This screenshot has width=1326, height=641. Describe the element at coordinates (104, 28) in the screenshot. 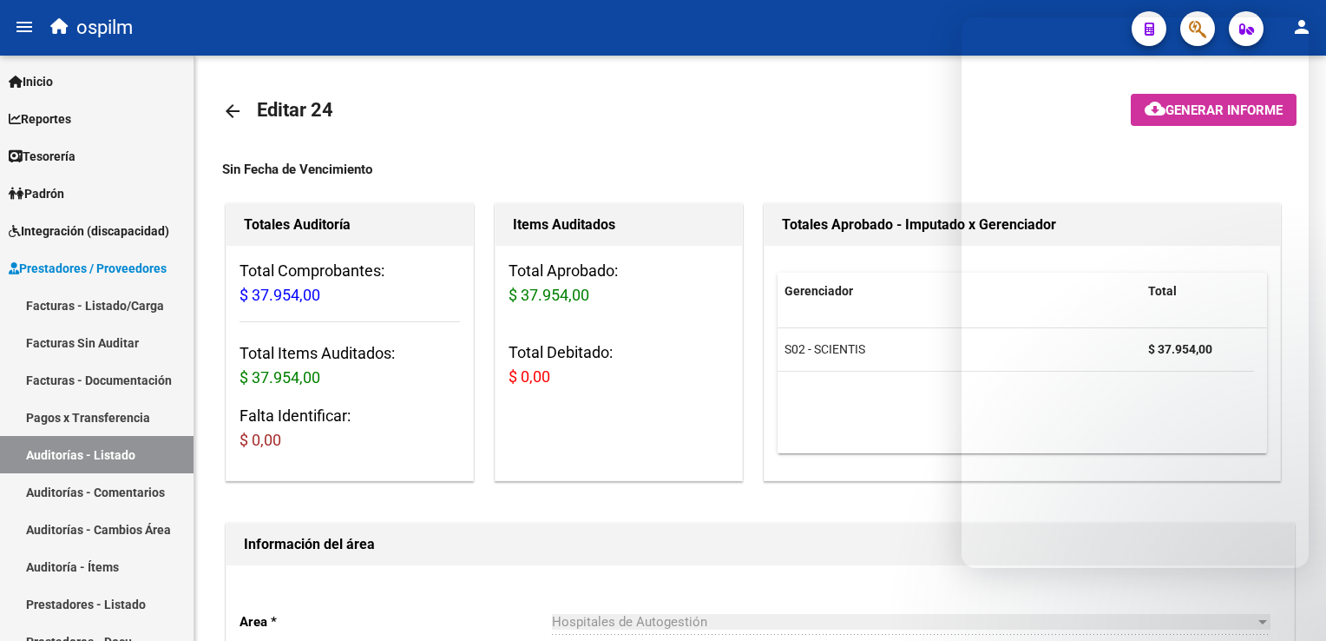

I see `span: ospilm` at that location.